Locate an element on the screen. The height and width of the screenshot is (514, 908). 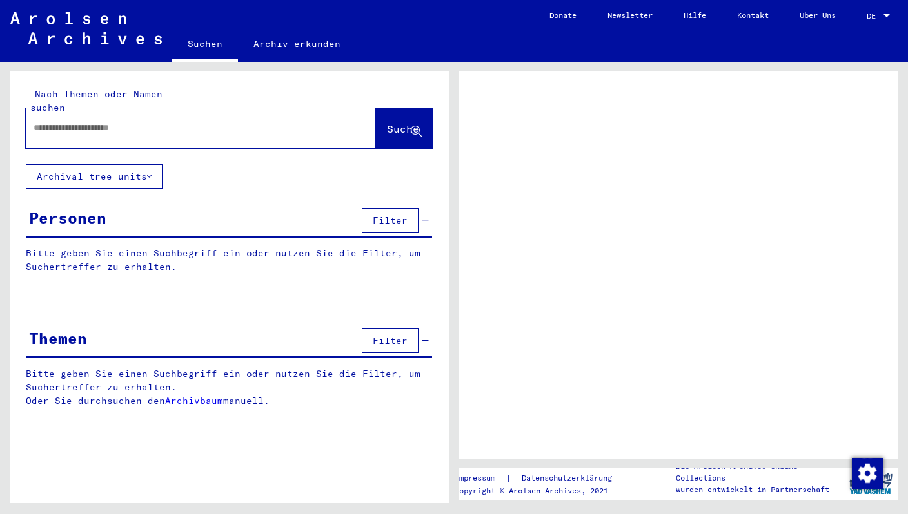
div: Zustimmung ändern is located at coordinates (866, 473).